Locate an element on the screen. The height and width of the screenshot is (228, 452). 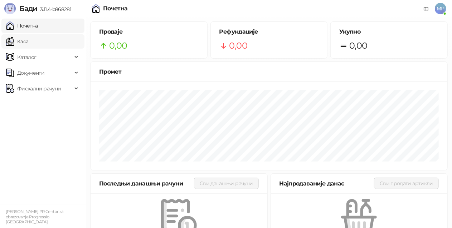
h5: Укупно is located at coordinates (389, 32).